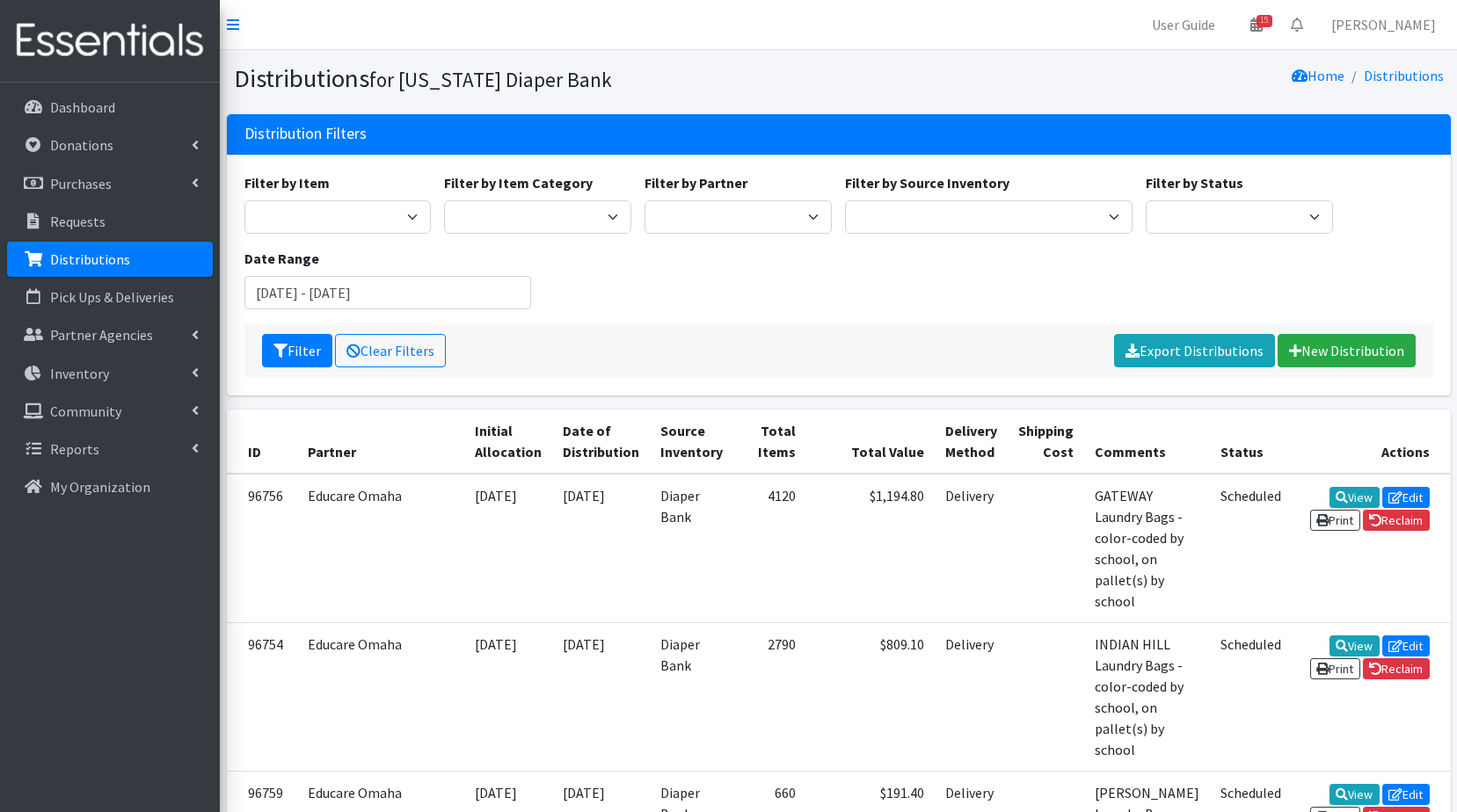  Describe the element at coordinates (390, 351) in the screenshot. I see `a: Clear Filters` at that location.